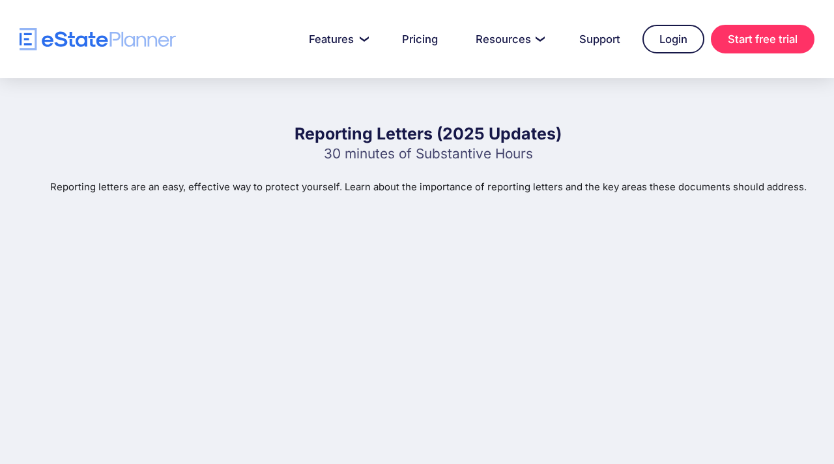  Describe the element at coordinates (336, 39) in the screenshot. I see `a: Features` at that location.